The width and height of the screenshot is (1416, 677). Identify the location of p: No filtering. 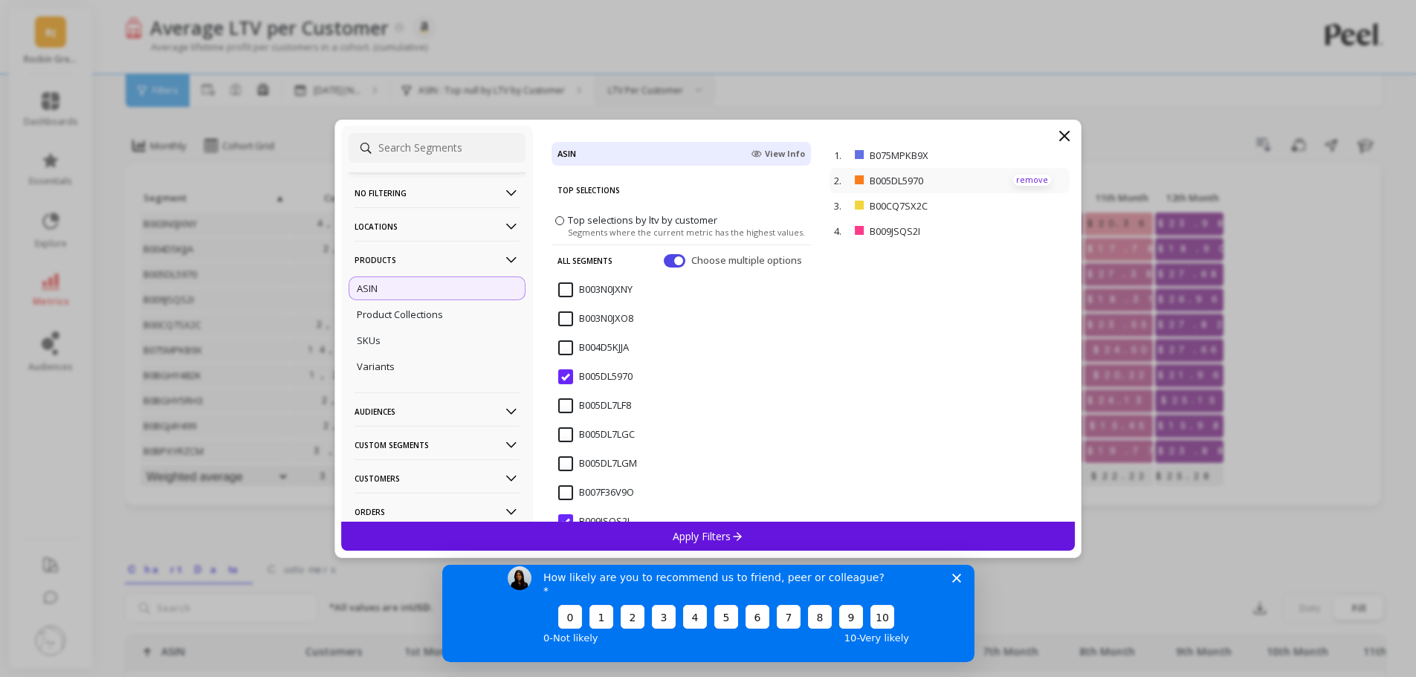
(437, 193).